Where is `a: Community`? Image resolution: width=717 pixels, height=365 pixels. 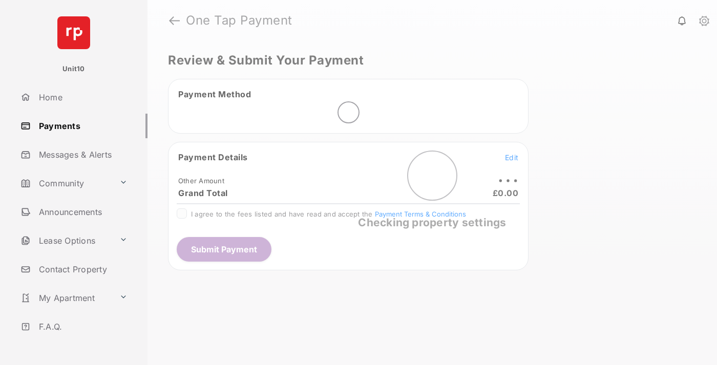 a: Community is located at coordinates (66, 183).